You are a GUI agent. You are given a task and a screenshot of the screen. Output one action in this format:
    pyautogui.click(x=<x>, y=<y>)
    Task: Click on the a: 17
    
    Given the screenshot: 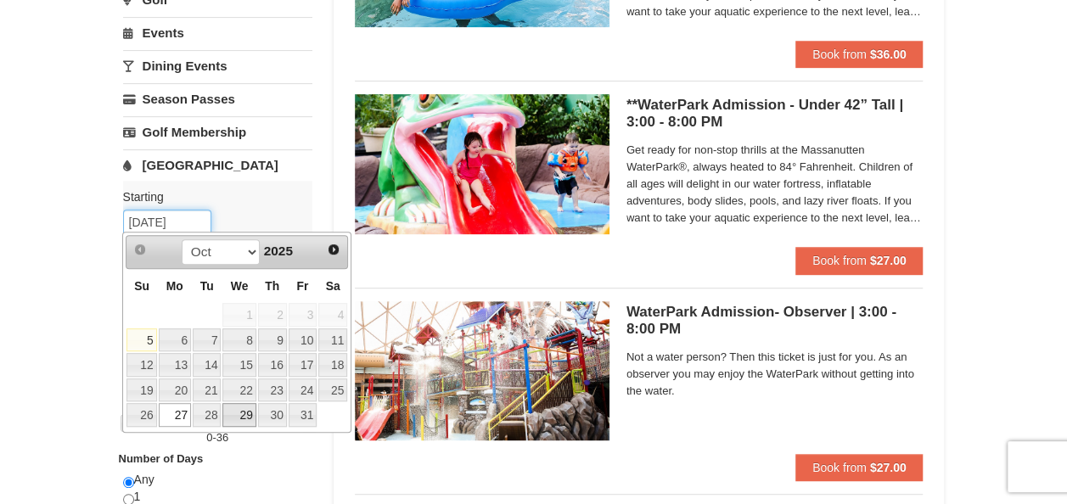 What is the action you would take?
    pyautogui.click(x=303, y=365)
    